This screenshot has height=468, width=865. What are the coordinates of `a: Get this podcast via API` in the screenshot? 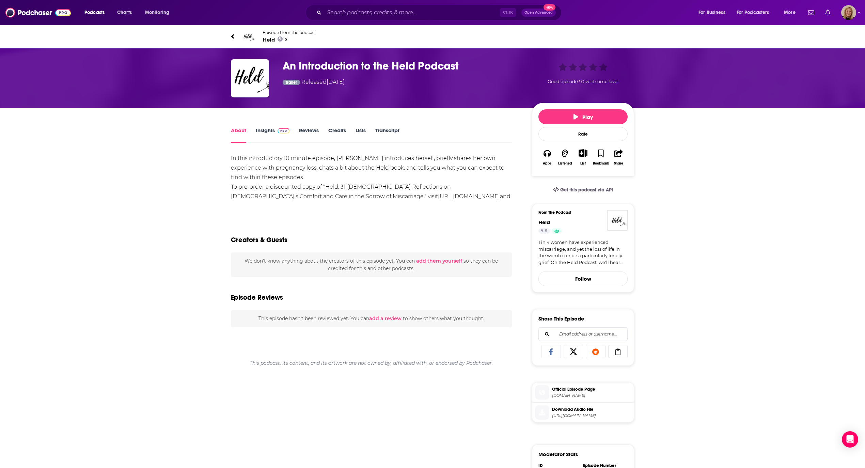 It's located at (583, 190).